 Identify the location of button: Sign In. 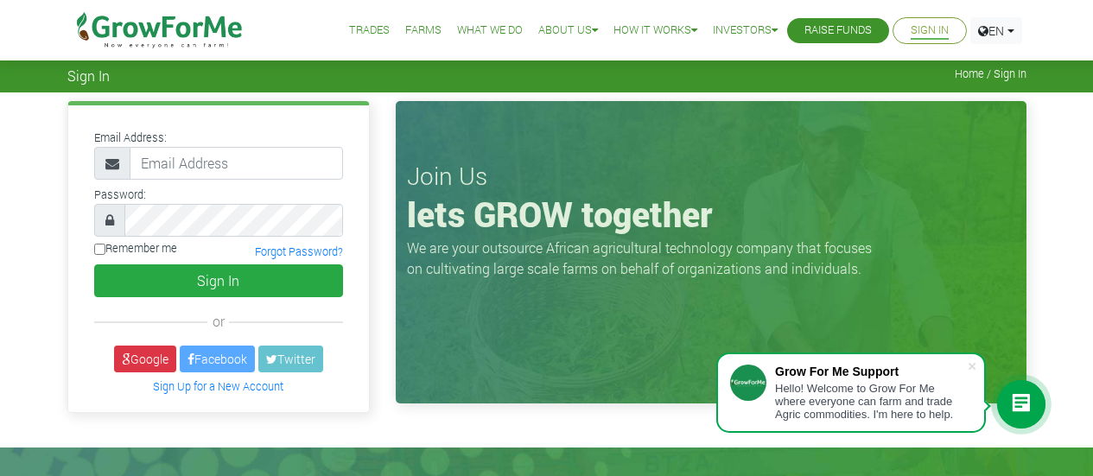
(219, 281).